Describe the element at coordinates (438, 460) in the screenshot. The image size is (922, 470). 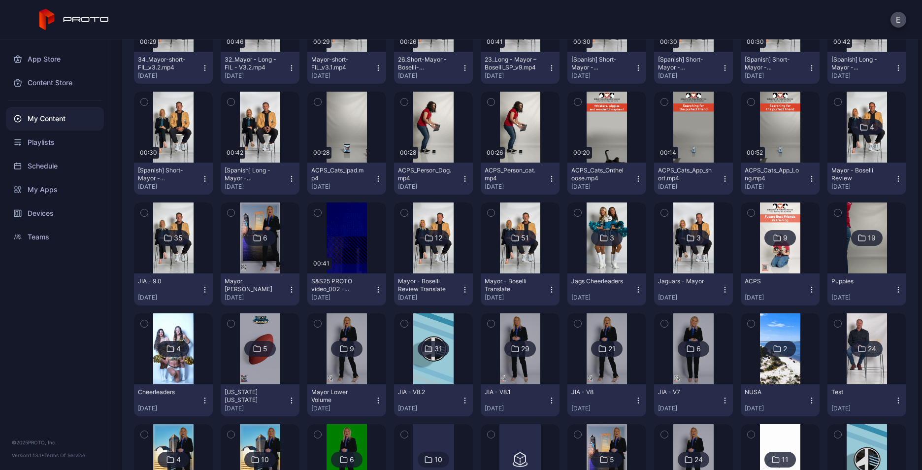
I see `div: 10` at that location.